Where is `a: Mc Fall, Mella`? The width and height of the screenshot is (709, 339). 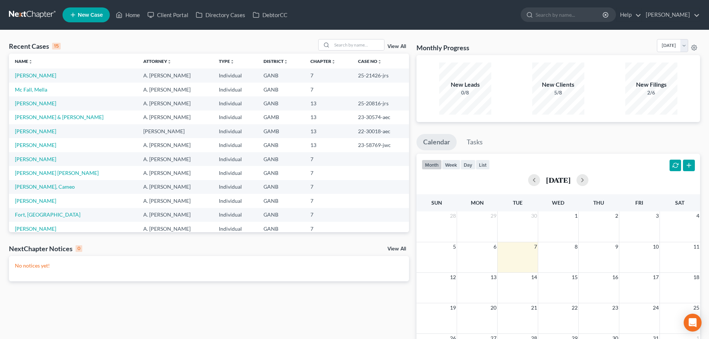 a: Mc Fall, Mella is located at coordinates (31, 89).